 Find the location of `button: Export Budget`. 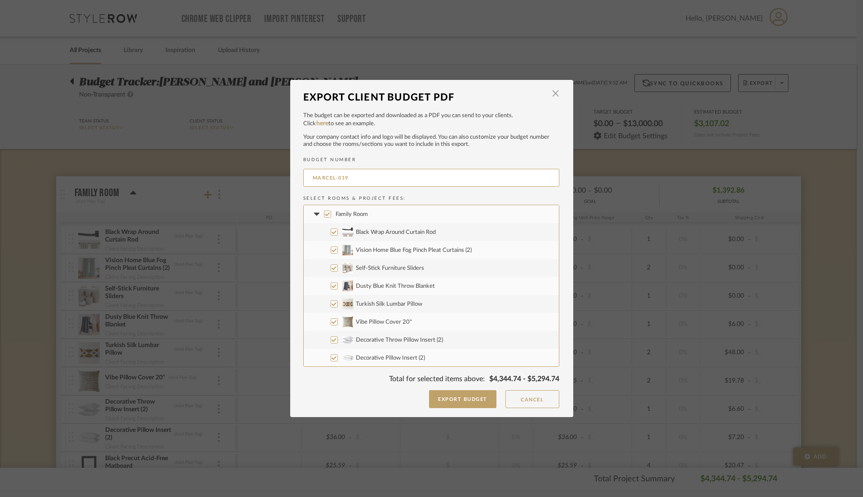

button: Export Budget is located at coordinates (463, 399).